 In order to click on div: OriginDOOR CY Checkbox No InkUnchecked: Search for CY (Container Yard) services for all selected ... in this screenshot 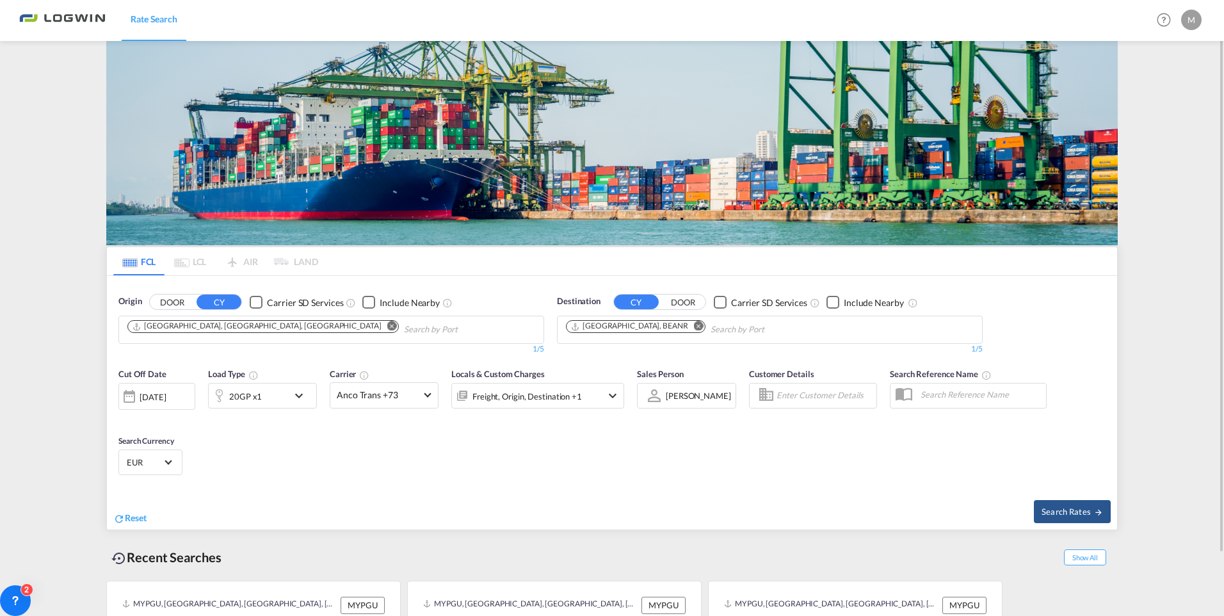, I will do `click(612, 402)`.